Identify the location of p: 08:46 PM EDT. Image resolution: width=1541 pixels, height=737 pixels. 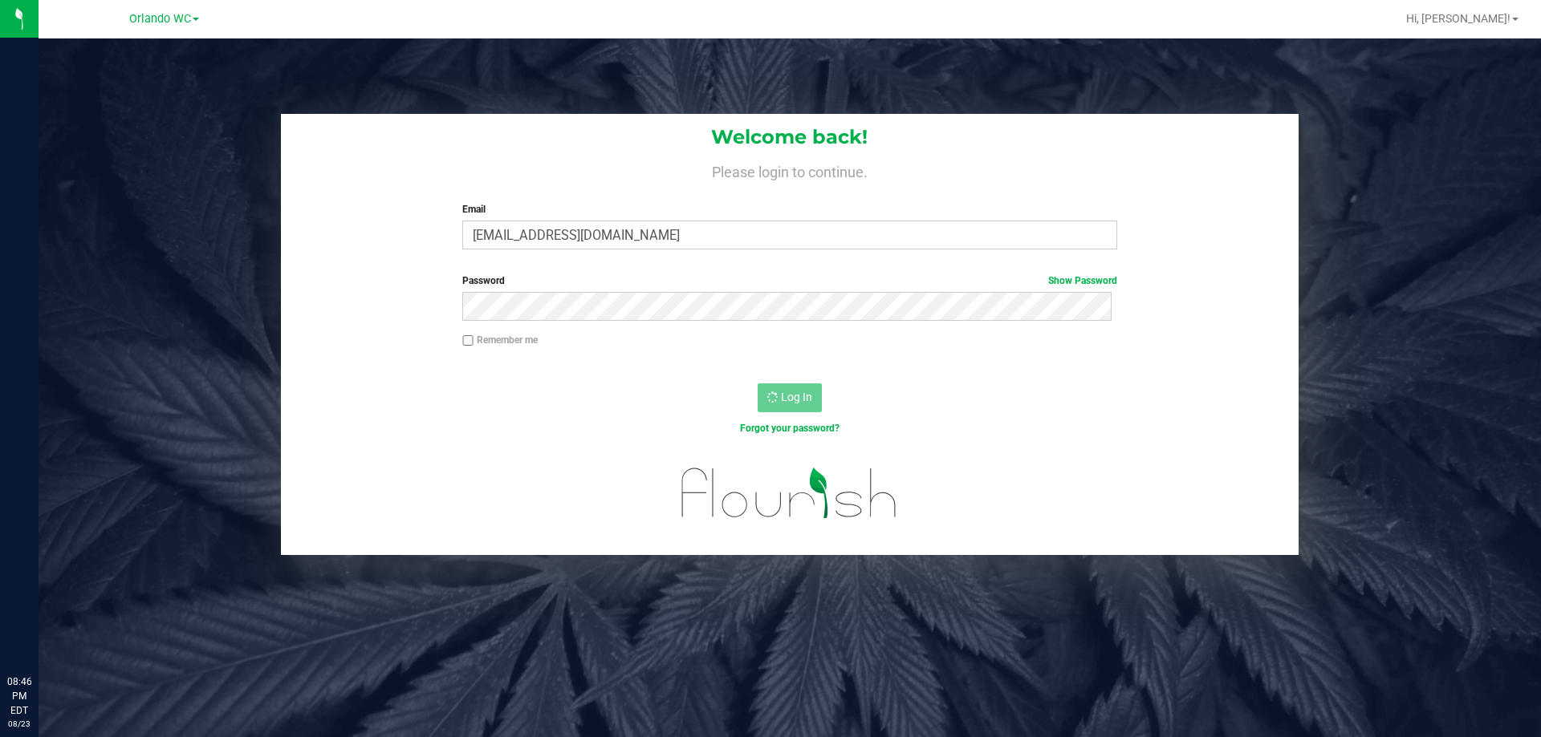
(19, 696).